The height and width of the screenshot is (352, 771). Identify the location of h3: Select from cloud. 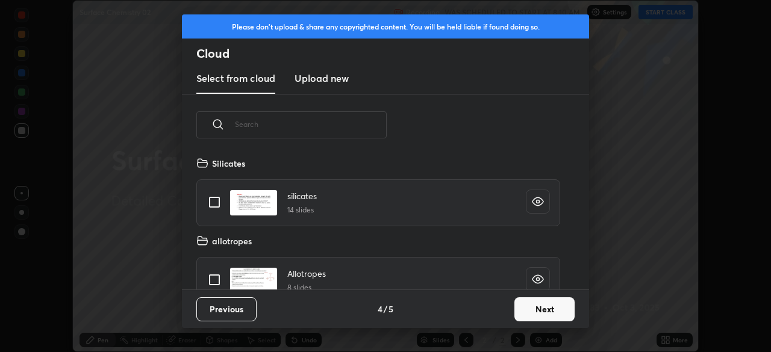
(235, 78).